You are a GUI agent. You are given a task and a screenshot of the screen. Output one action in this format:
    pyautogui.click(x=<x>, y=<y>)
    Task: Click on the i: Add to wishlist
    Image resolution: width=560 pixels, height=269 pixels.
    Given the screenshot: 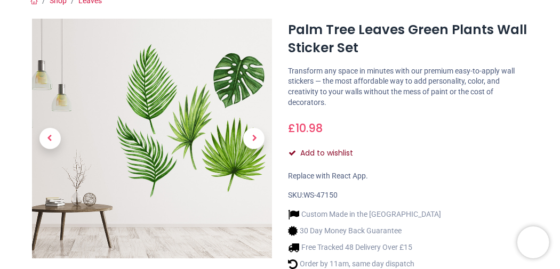 What is the action you would take?
    pyautogui.click(x=292, y=153)
    